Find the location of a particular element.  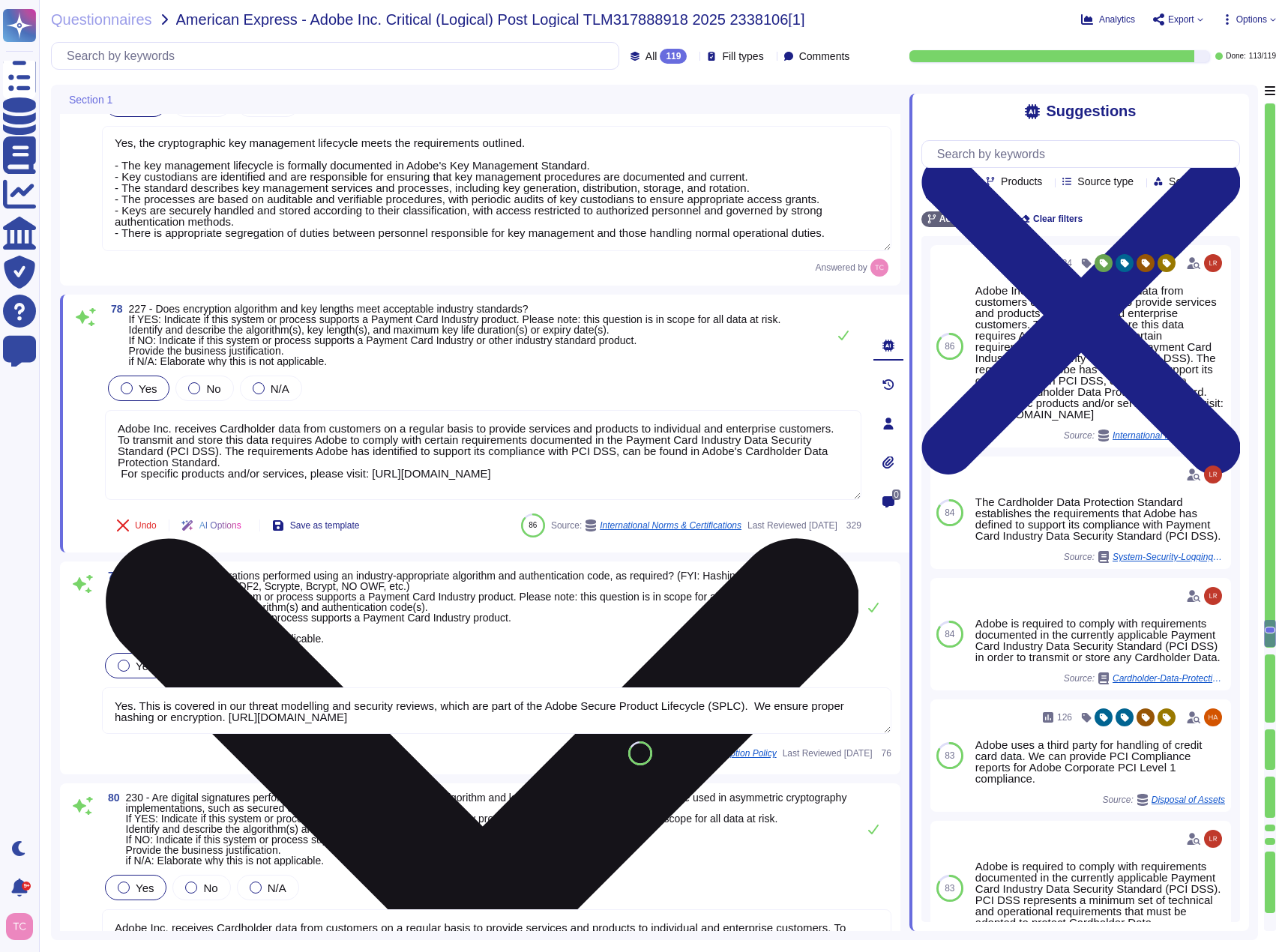

span: Comments is located at coordinates (825, 57).